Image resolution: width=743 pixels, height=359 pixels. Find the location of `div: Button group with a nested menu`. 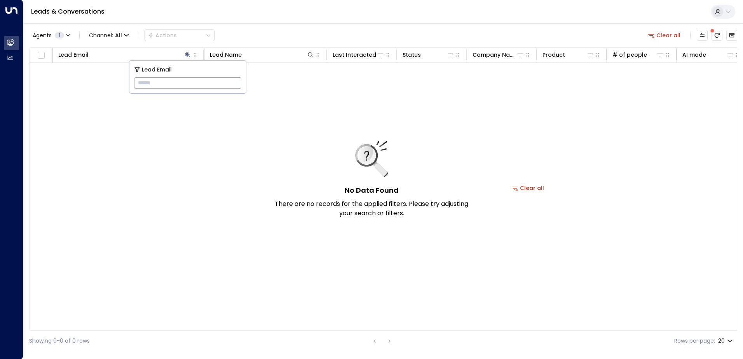

div: Button group with a nested menu is located at coordinates (180, 35).